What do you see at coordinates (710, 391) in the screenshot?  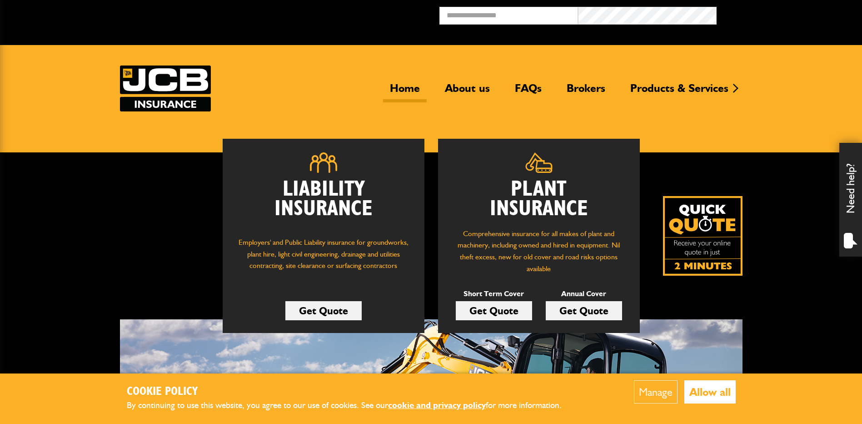 I see `button: Allow all` at bounding box center [710, 391].